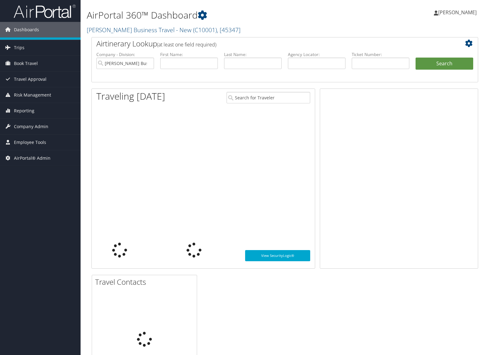 Image resolution: width=489 pixels, height=355 pixels. What do you see at coordinates (125, 55) in the screenshot?
I see `label: Company - Division:` at bounding box center [125, 55].